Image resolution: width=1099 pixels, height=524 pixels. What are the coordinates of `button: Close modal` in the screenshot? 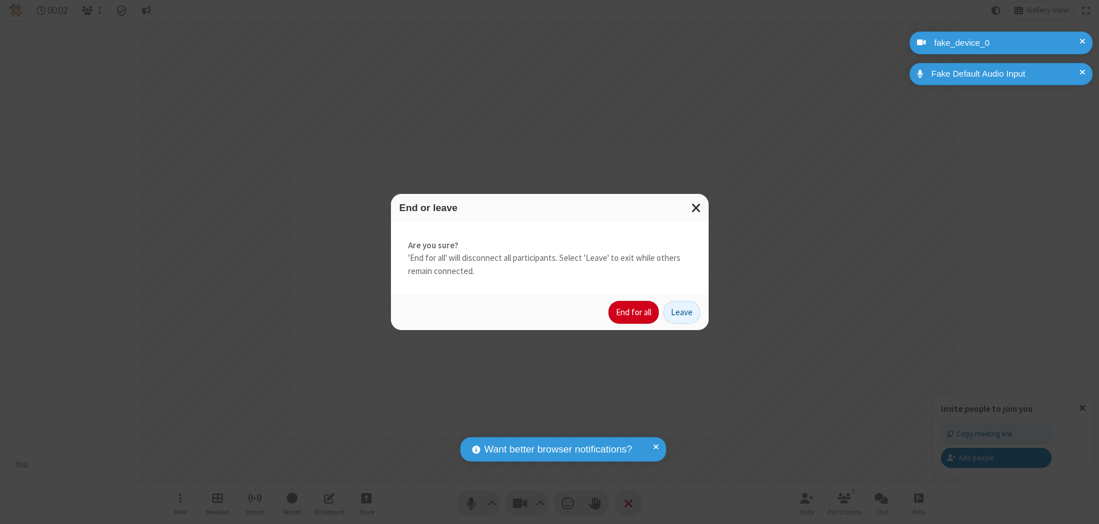 It's located at (696, 208).